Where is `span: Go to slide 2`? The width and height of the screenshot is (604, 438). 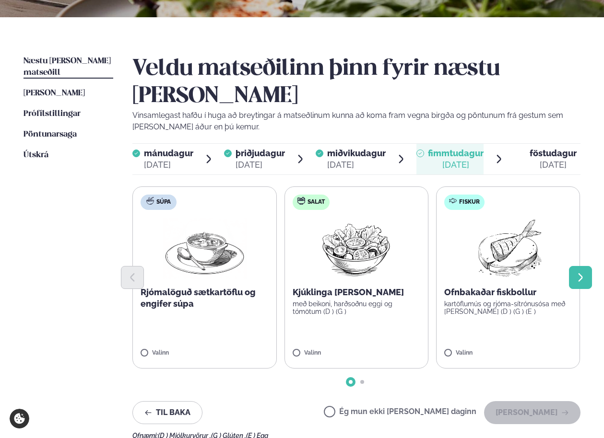 span: Go to slide 2 is located at coordinates (362, 382).